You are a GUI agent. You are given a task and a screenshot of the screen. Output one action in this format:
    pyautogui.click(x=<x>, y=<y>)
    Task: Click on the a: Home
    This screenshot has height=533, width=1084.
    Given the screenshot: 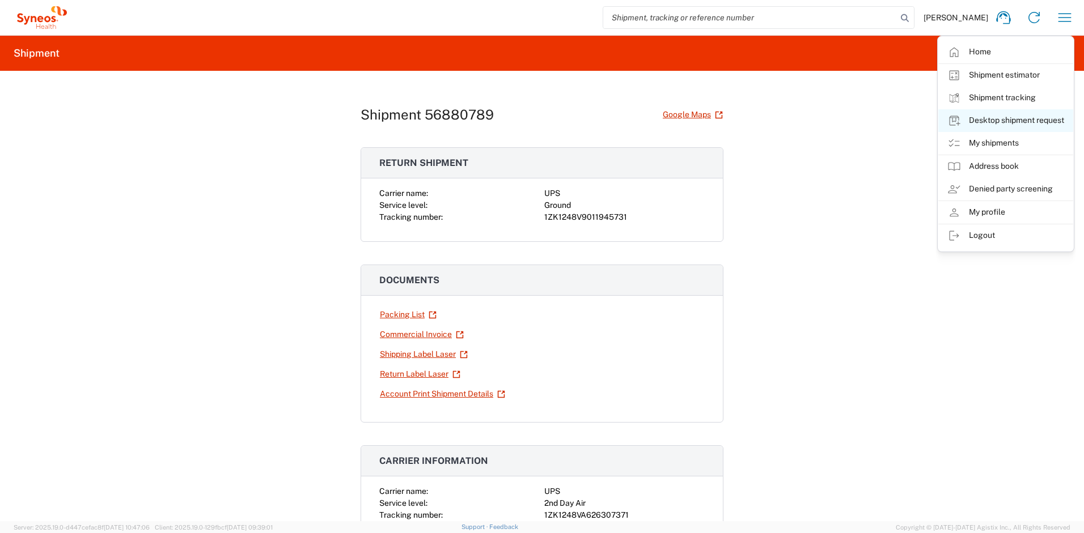 What is the action you would take?
    pyautogui.click(x=1005, y=52)
    